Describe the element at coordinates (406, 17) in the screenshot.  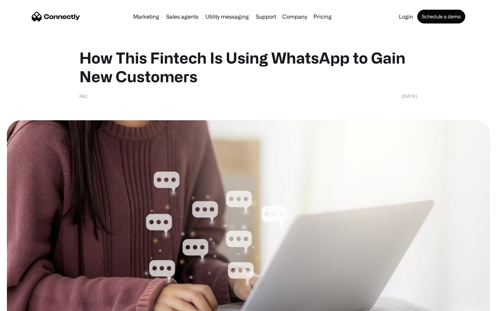
I see `a: Login` at that location.